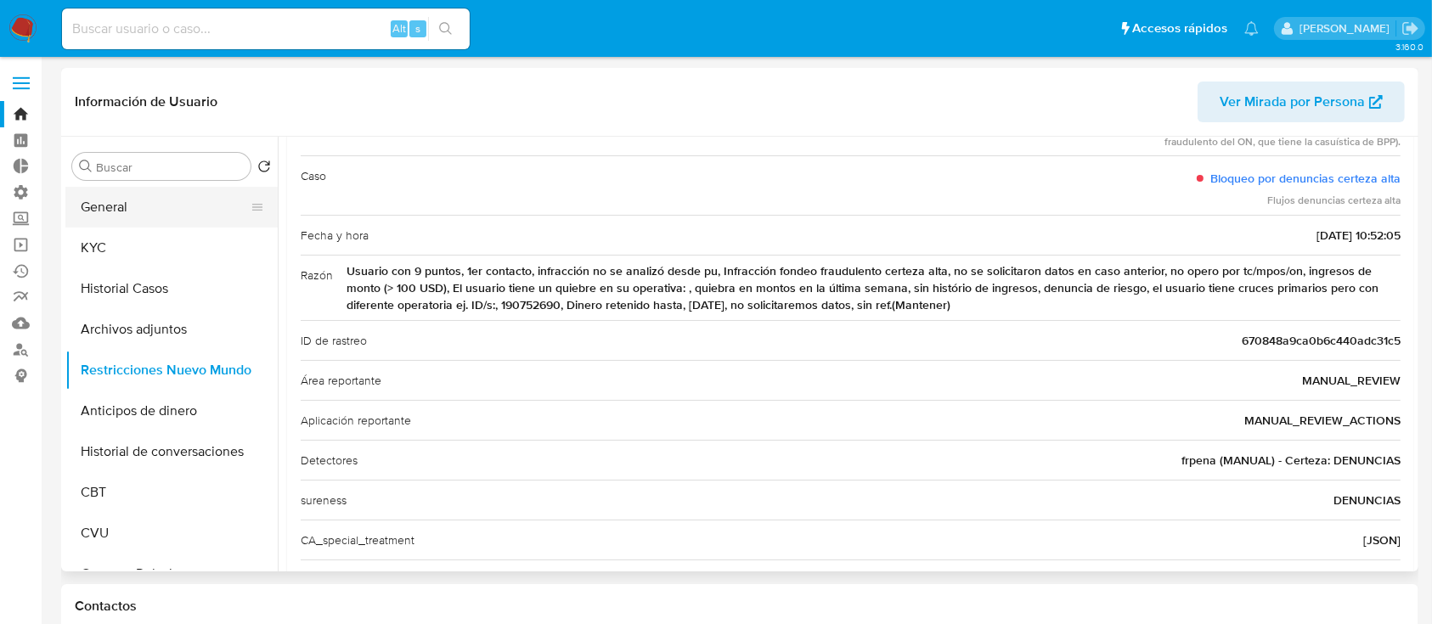 The height and width of the screenshot is (624, 1432). I want to click on button: KYC, so click(172, 248).